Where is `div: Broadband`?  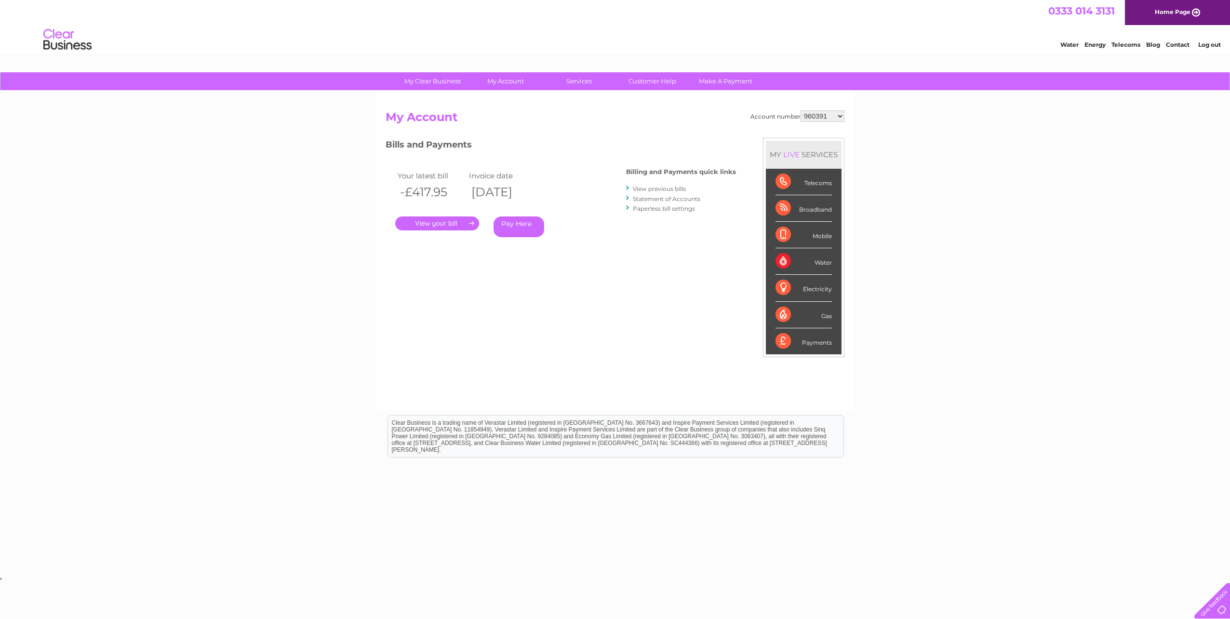
div: Broadband is located at coordinates (804, 208).